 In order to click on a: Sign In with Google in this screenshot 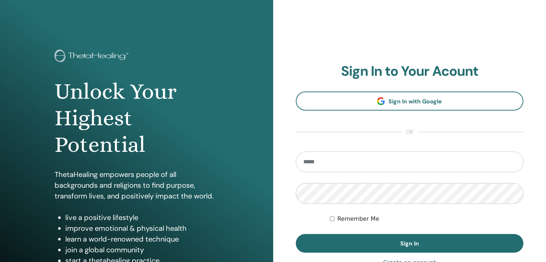, I will do `click(410, 101)`.